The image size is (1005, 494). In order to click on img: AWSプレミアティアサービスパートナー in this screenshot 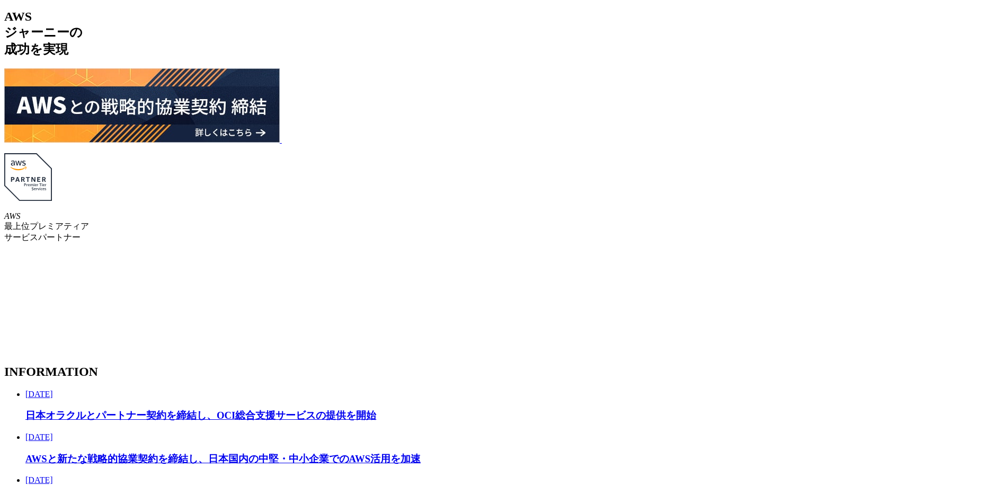, I will do `click(28, 177)`.